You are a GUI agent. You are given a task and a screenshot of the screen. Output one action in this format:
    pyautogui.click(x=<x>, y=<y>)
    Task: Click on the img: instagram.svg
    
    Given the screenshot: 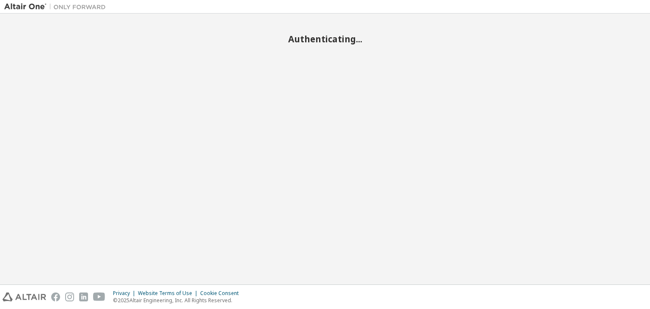 What is the action you would take?
    pyautogui.click(x=69, y=296)
    